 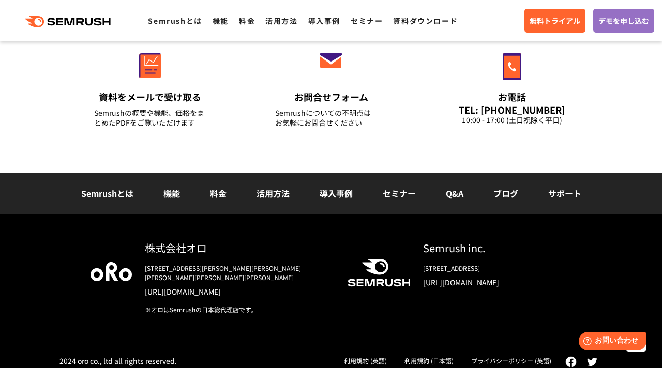 What do you see at coordinates (238, 310) in the screenshot?
I see `div: ※オロはSemrushの日本総代理店です。` at bounding box center [238, 310].